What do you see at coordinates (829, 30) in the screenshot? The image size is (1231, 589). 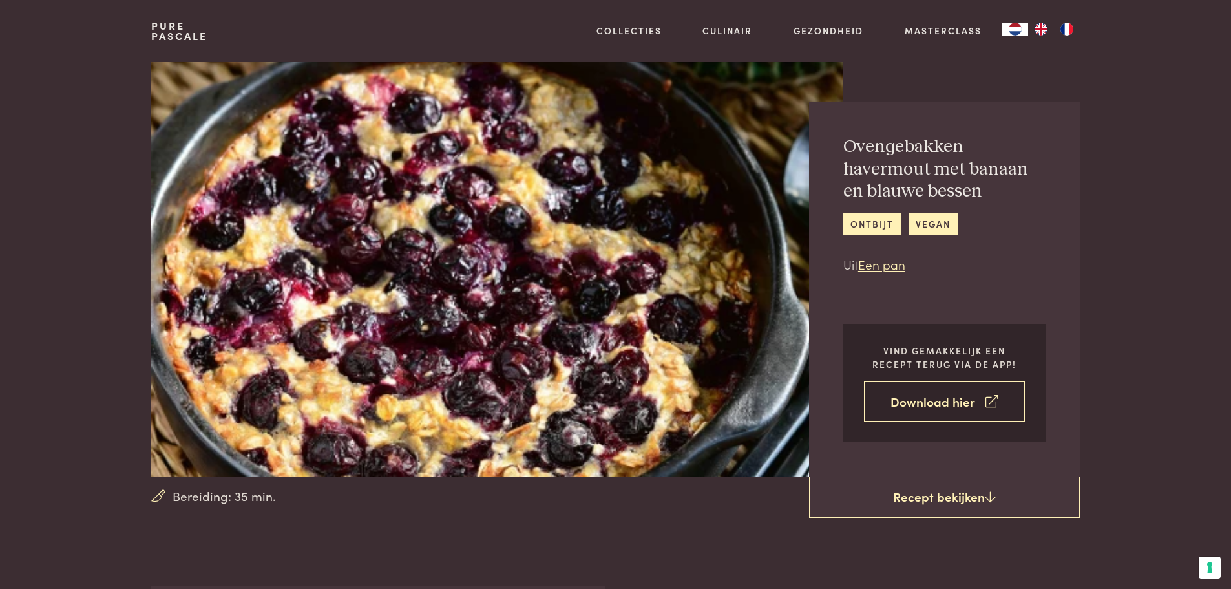 I see `a: Gezondheid` at bounding box center [829, 30].